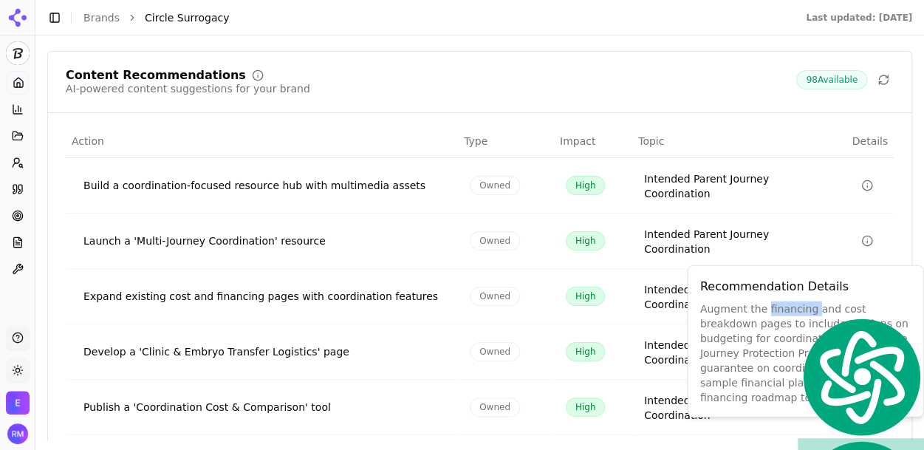  I want to click on span: Impact, so click(578, 141).